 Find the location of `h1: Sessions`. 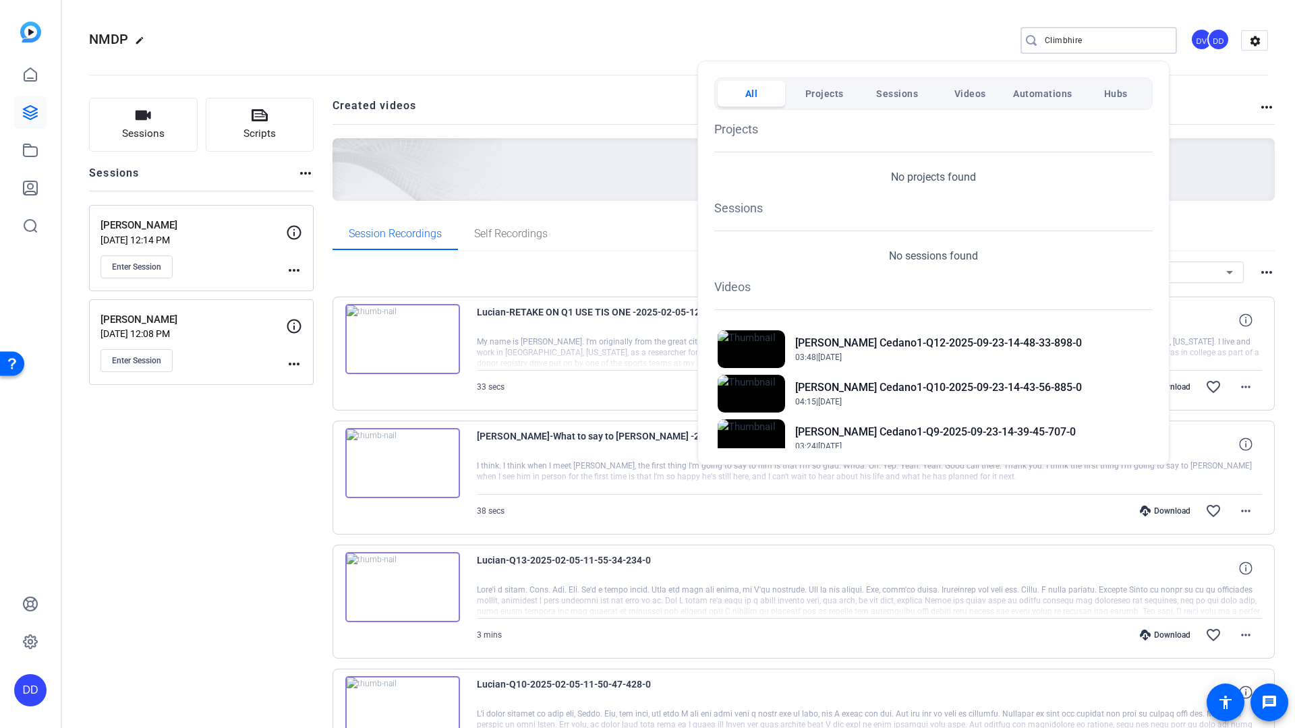

h1: Sessions is located at coordinates (933, 208).